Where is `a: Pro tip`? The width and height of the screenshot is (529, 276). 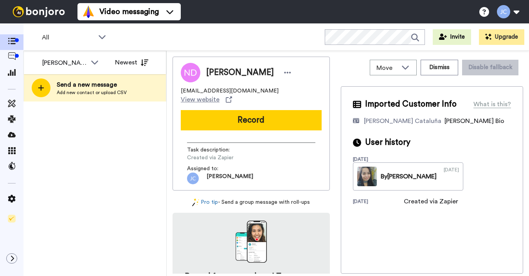 a: Pro tip is located at coordinates (205, 203).